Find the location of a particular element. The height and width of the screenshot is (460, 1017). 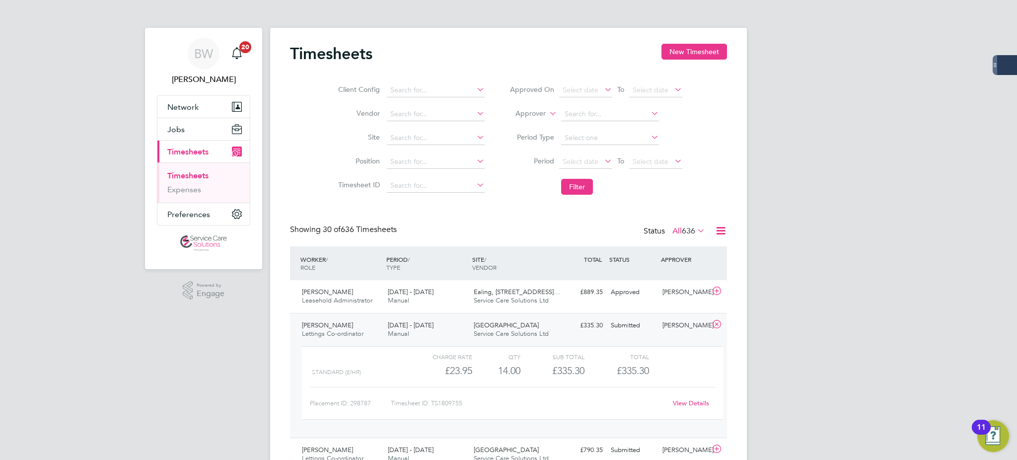

button: Timesheets is located at coordinates (204, 151).